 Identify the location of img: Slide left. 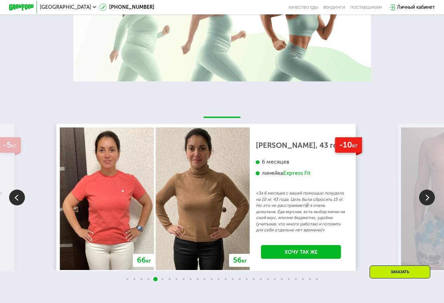
(17, 197).